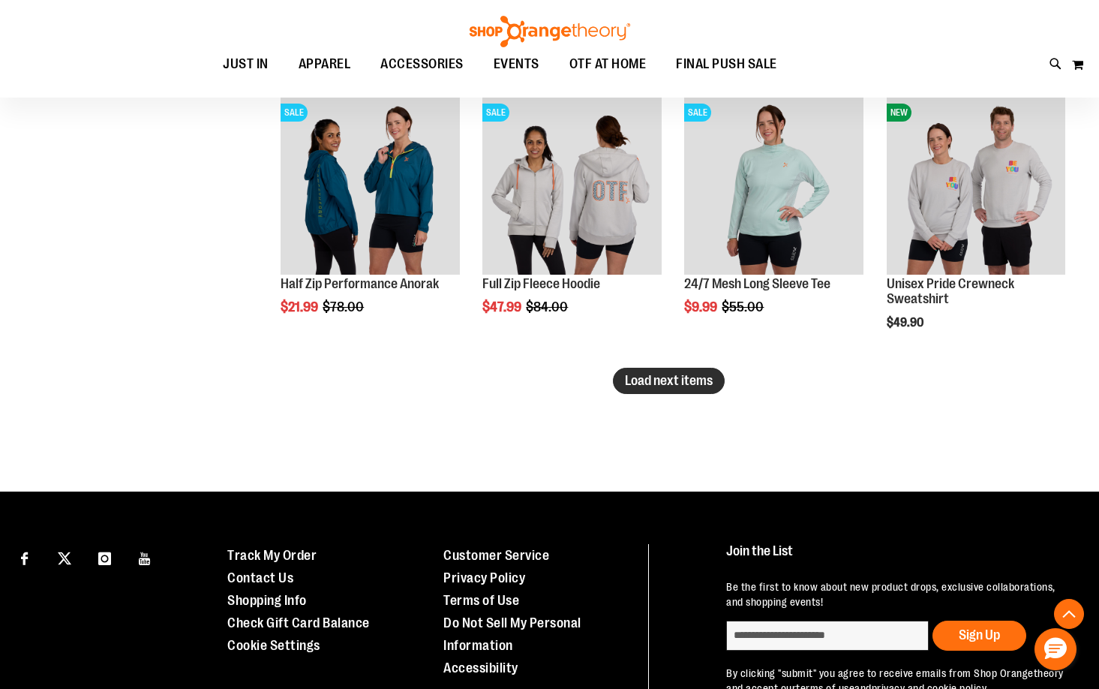 This screenshot has width=1099, height=689. I want to click on a: Half Zip Performance AnorakSALE, so click(370, 186).